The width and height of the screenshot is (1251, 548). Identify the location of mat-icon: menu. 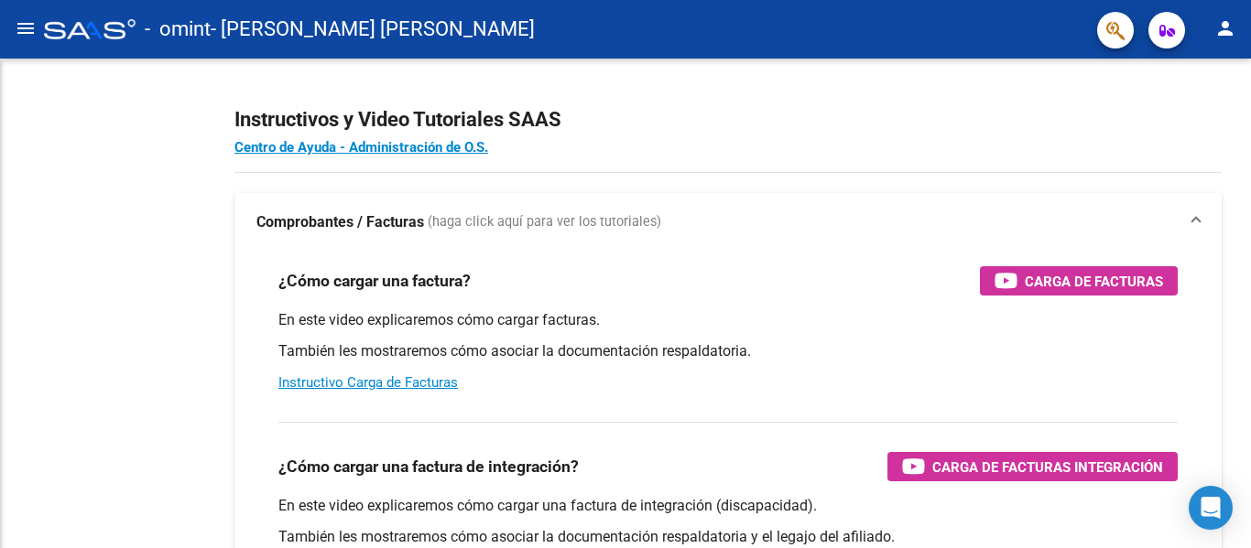
(26, 28).